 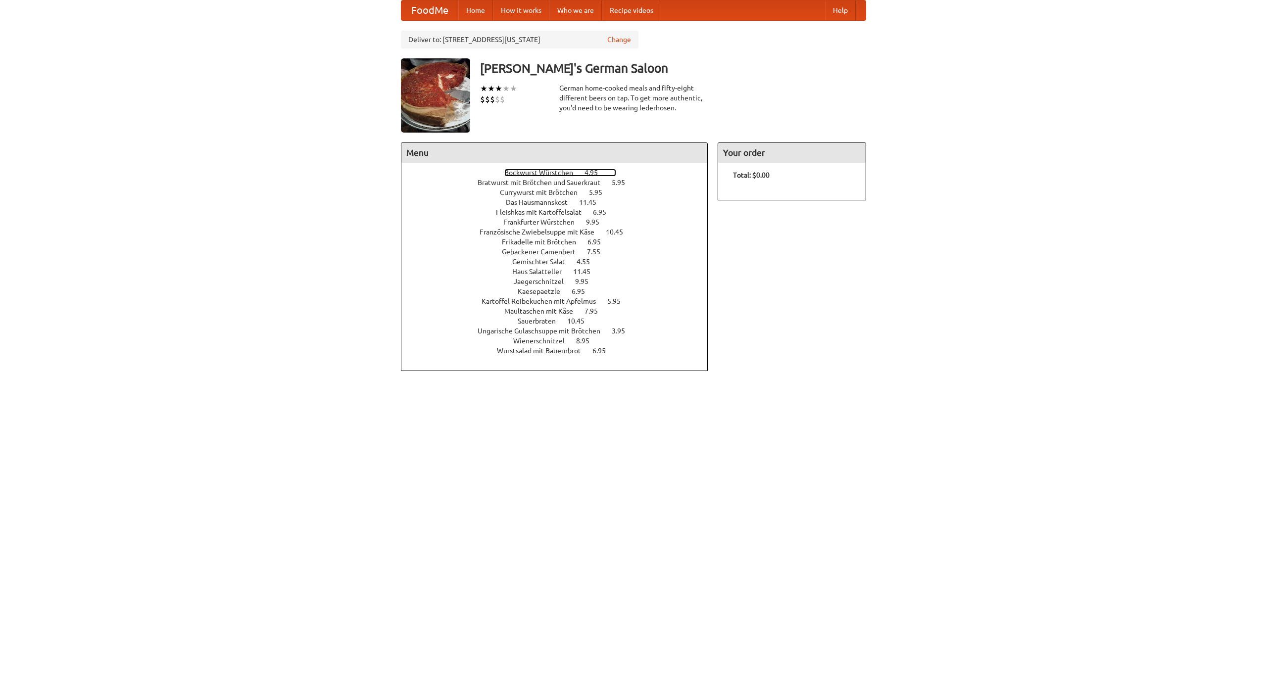 I want to click on a: Fleishkas mit Kartoffelsalat 6.95, so click(x=560, y=212).